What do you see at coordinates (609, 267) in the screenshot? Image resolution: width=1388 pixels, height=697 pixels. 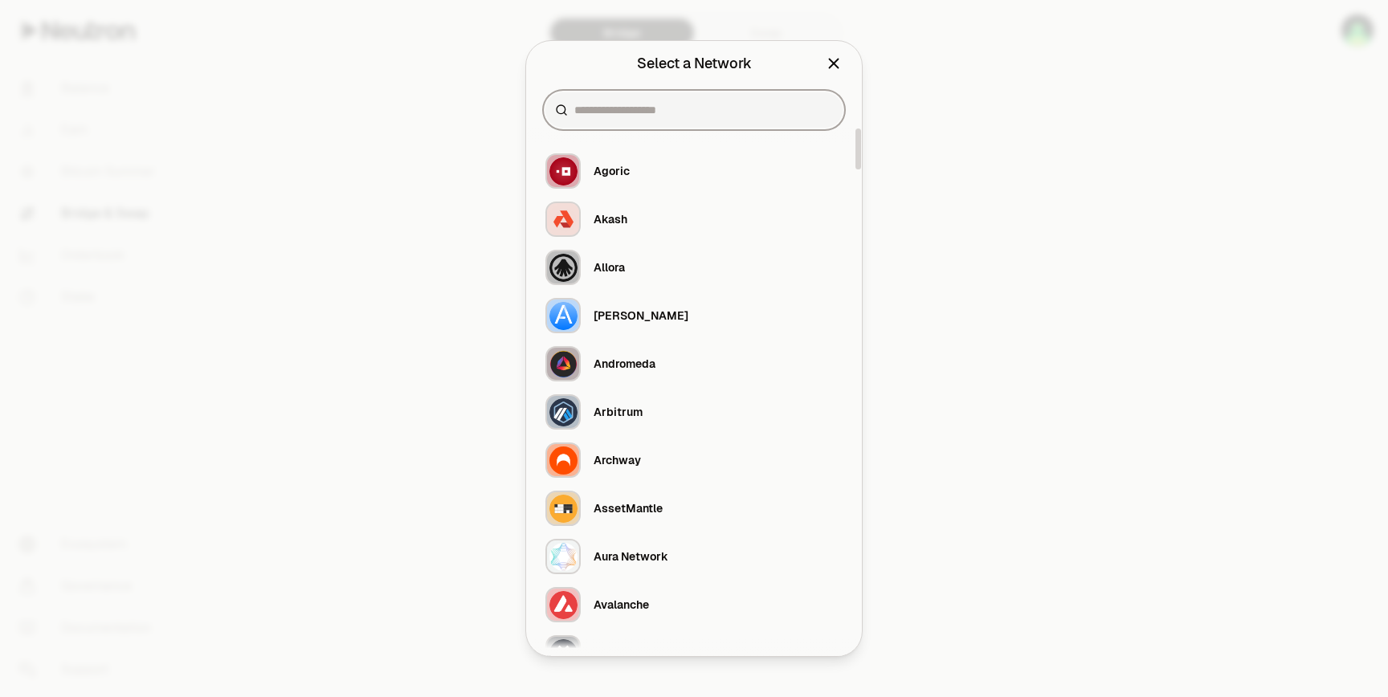 I see `div: Allora` at bounding box center [609, 267].